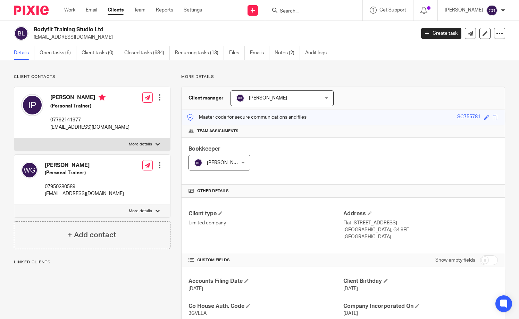  Describe the element at coordinates (116, 10) in the screenshot. I see `a: Clients` at that location.